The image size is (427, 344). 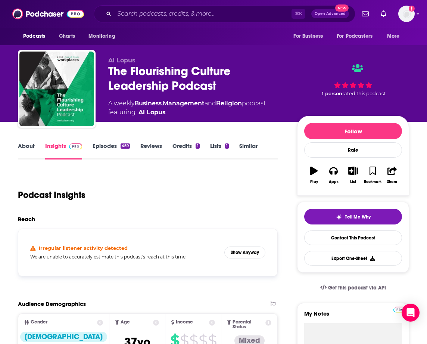 What do you see at coordinates (393, 36) in the screenshot?
I see `span: More` at bounding box center [393, 36].